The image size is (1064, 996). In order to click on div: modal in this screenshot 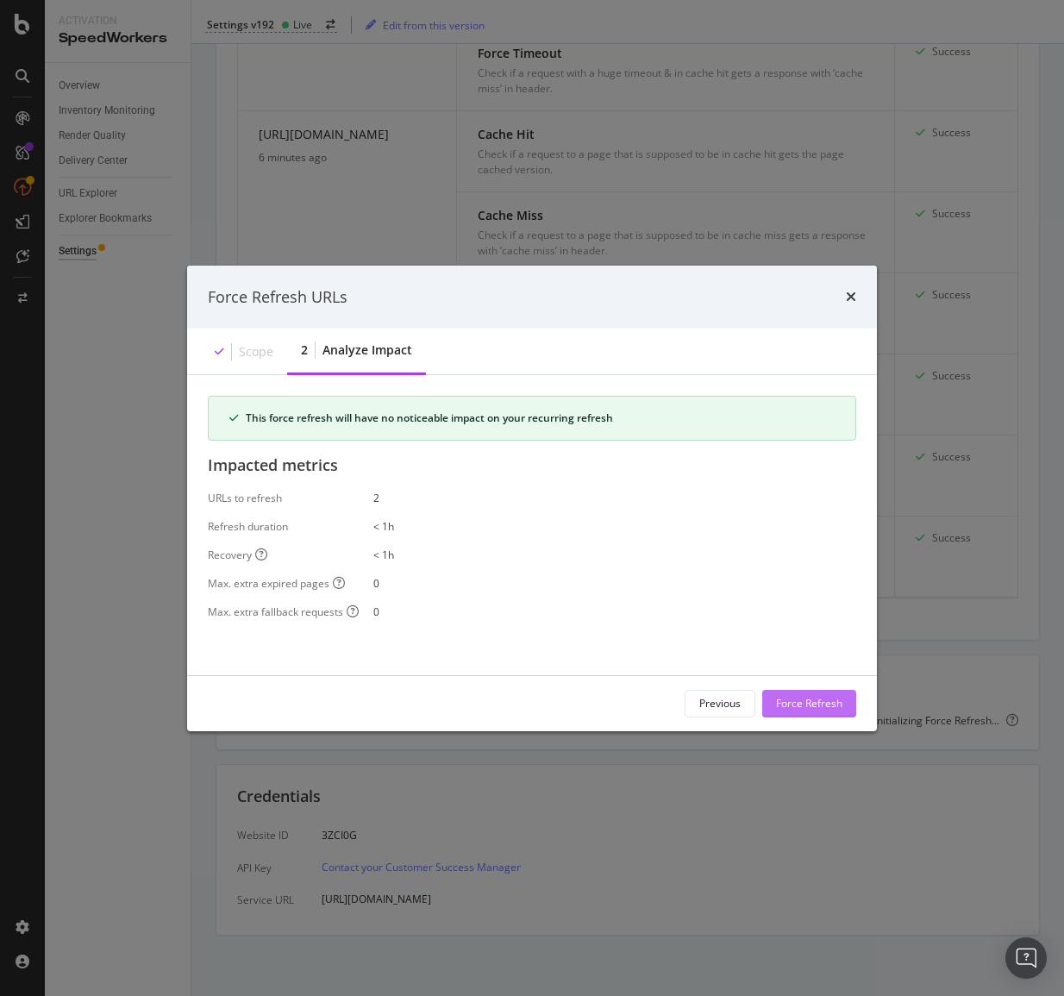, I will do `click(532, 498)`.